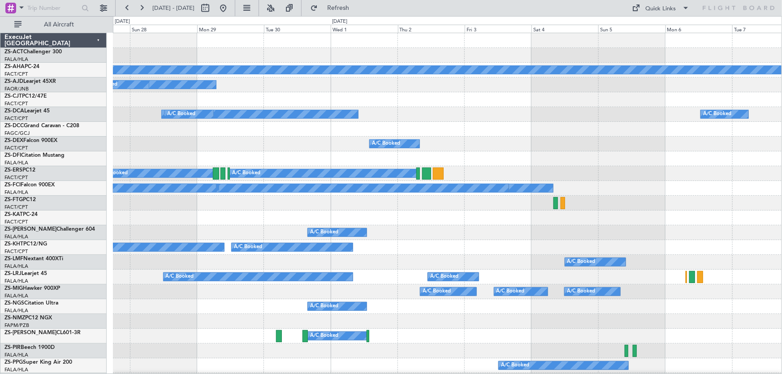 This screenshot has height=374, width=782. I want to click on div: Mon 6, so click(699, 29).